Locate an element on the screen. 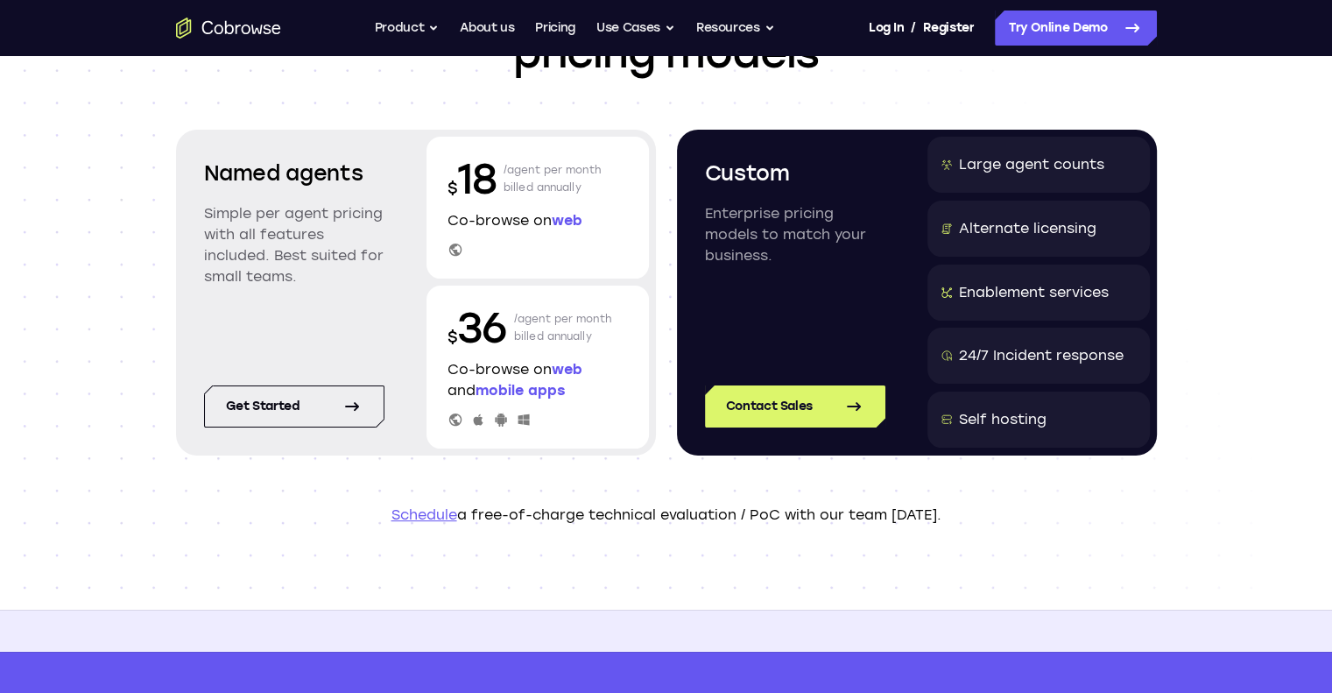  a: About us is located at coordinates (487, 28).